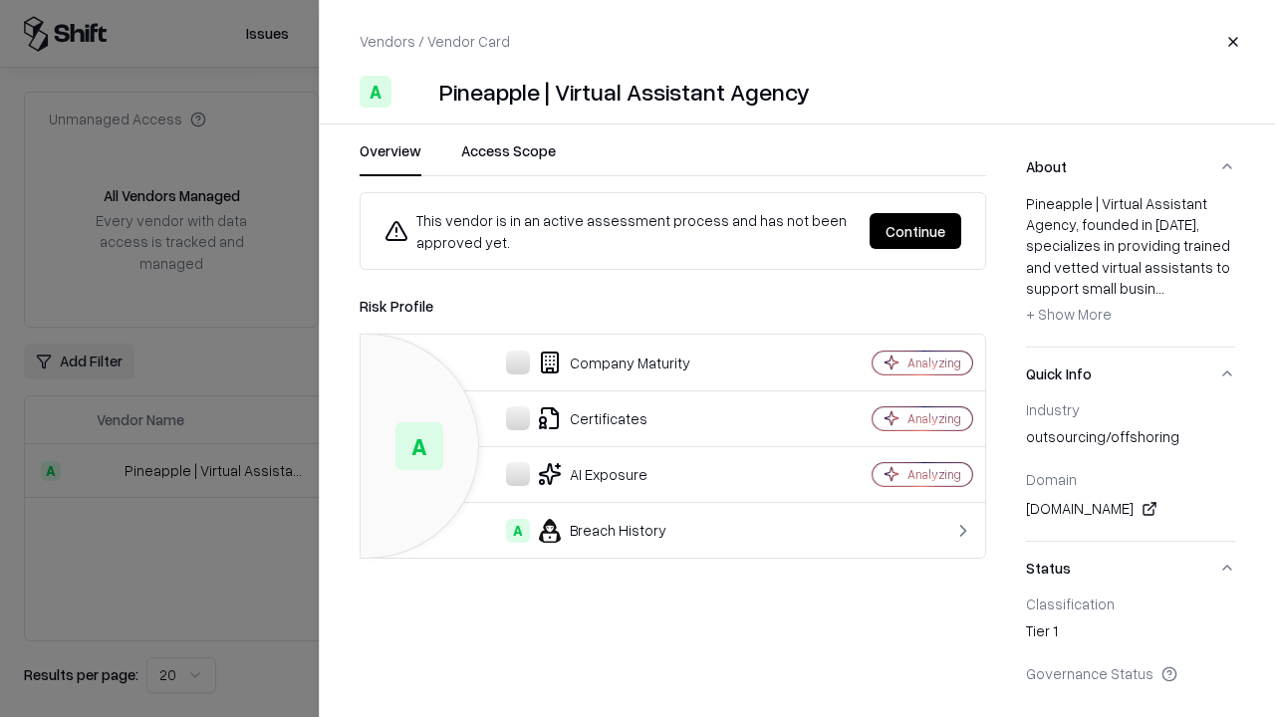  What do you see at coordinates (1130, 373) in the screenshot?
I see `button: Quick Info` at bounding box center [1130, 373].